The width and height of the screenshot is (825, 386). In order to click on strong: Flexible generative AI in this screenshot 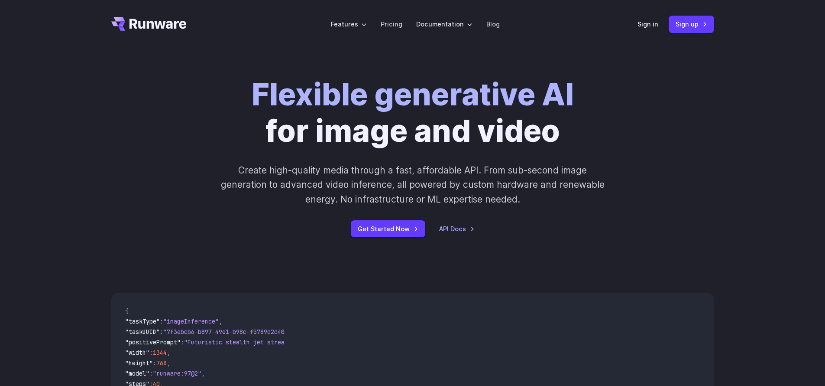, I will do `click(413, 94)`.